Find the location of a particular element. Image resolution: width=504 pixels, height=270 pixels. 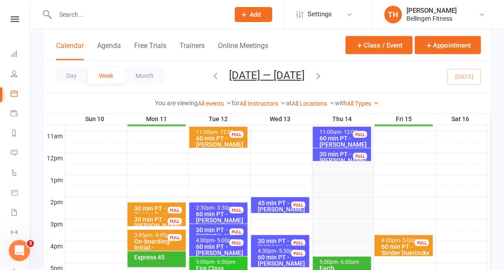

button: Class / Event is located at coordinates (379, 45).